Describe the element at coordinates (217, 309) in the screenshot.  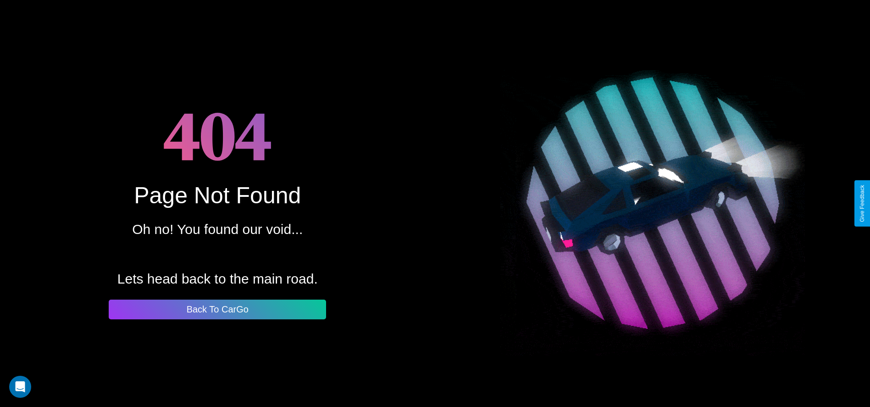
I see `button: Back To CarGo` at that location.